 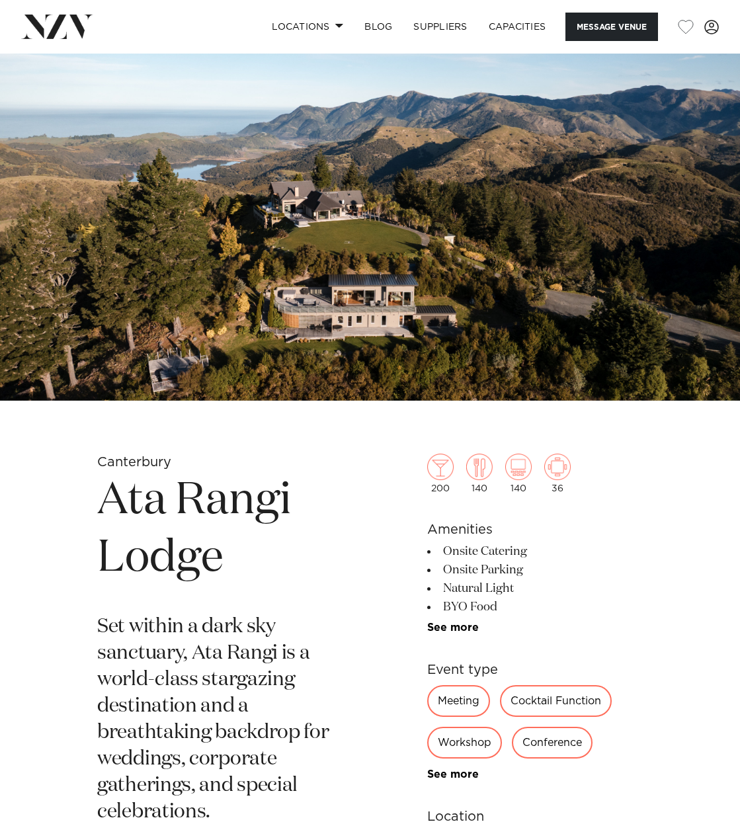 I want to click on a: SUPPLIERS, so click(x=440, y=26).